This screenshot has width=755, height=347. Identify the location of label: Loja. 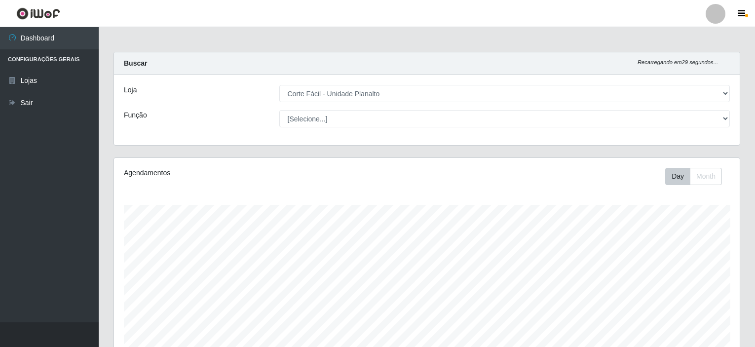
(130, 90).